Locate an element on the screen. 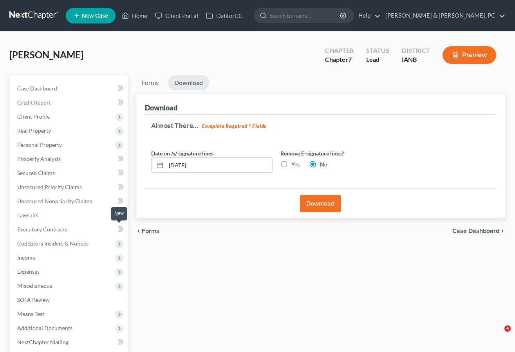  a: Case Dashboard is located at coordinates (69, 88).